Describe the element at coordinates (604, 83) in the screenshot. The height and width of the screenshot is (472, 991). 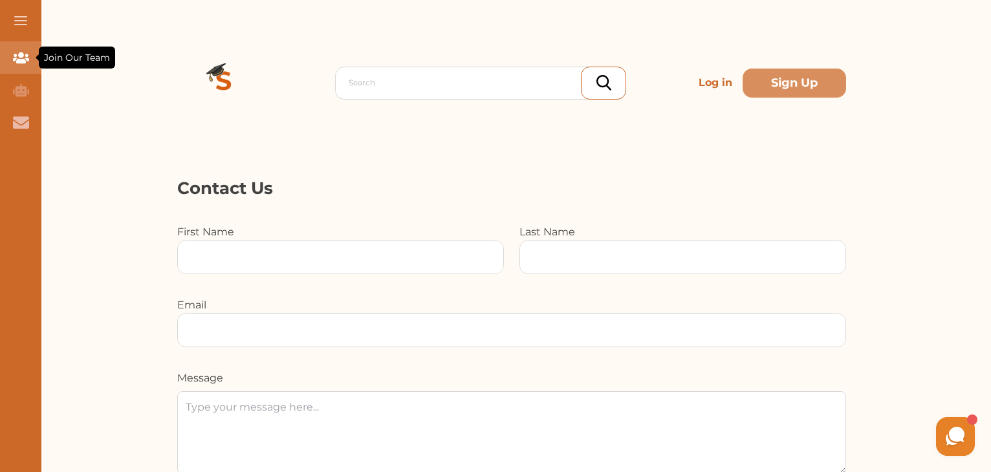
I see `img: search_icon` at that location.